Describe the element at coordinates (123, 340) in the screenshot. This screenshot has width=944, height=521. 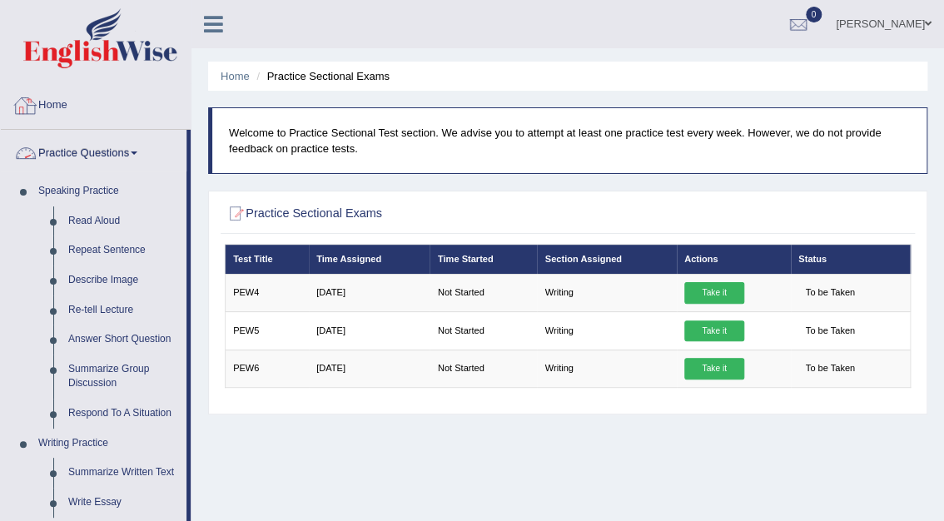
I see `a: Answer Short Question` at that location.